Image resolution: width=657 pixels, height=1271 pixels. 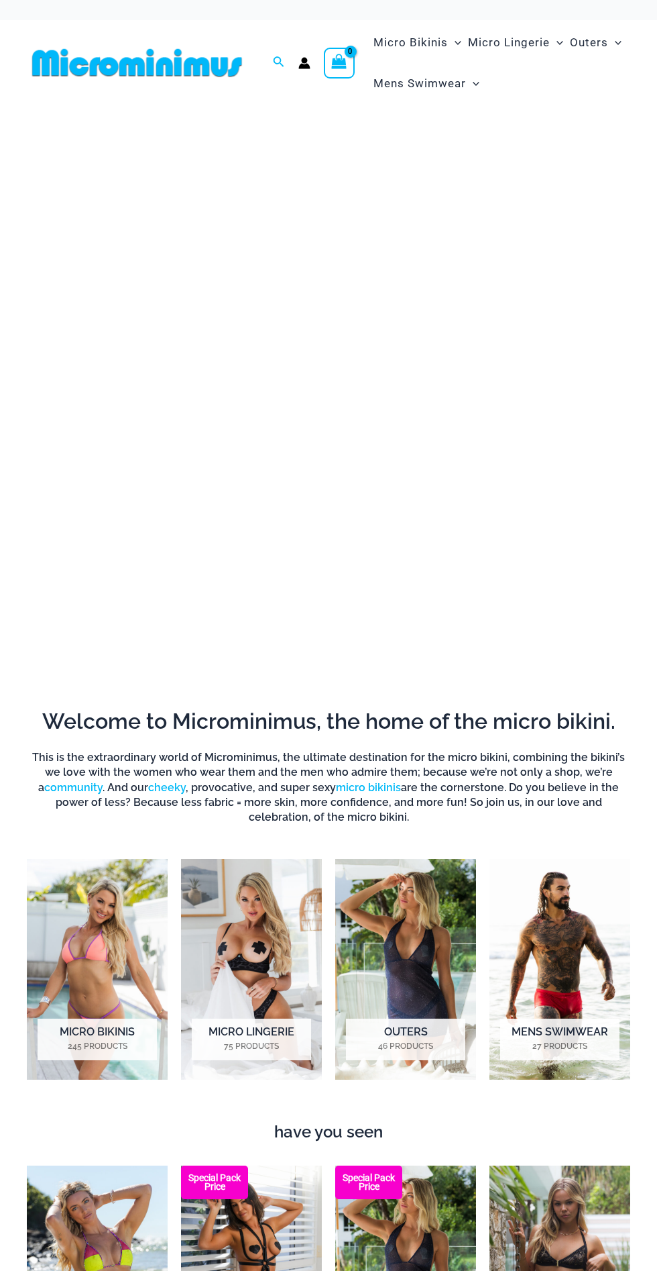 What do you see at coordinates (509, 42) in the screenshot?
I see `span: Micro Lingerie` at bounding box center [509, 42].